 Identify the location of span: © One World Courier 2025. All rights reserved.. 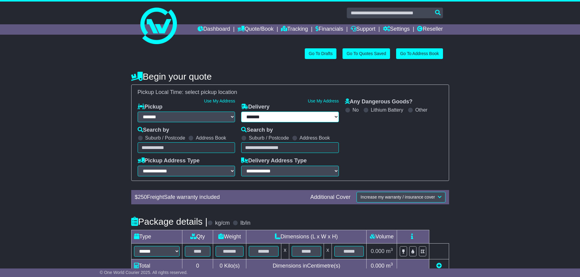
(144, 273).